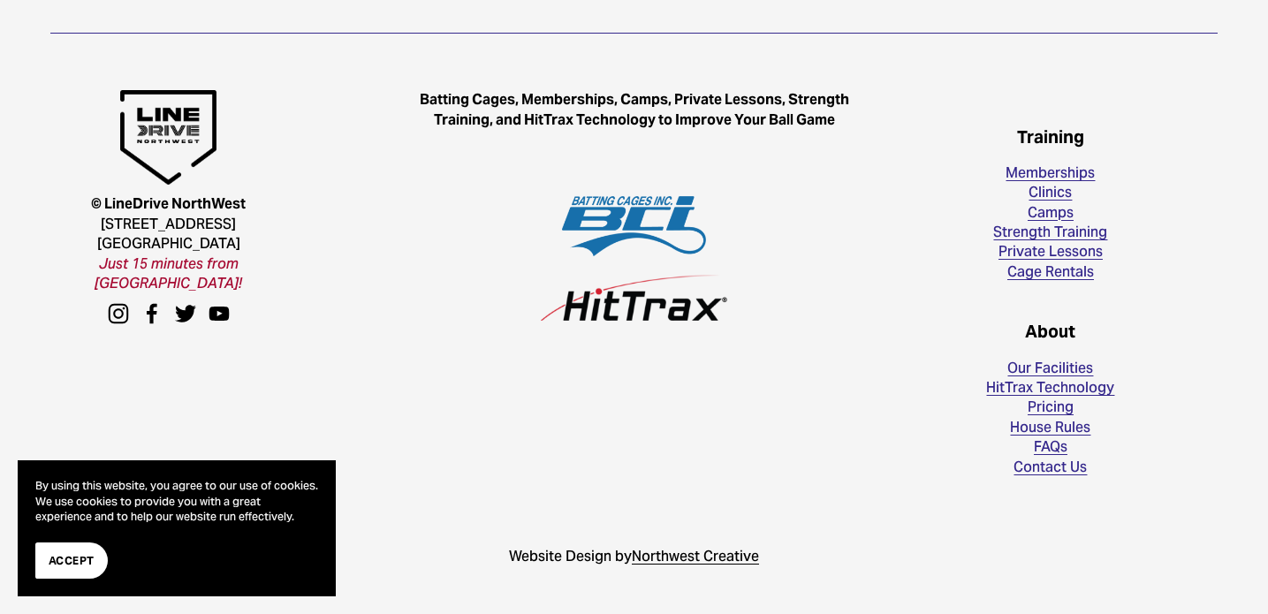 The height and width of the screenshot is (614, 1268). Describe the element at coordinates (1051, 447) in the screenshot. I see `a: FAQs` at that location.